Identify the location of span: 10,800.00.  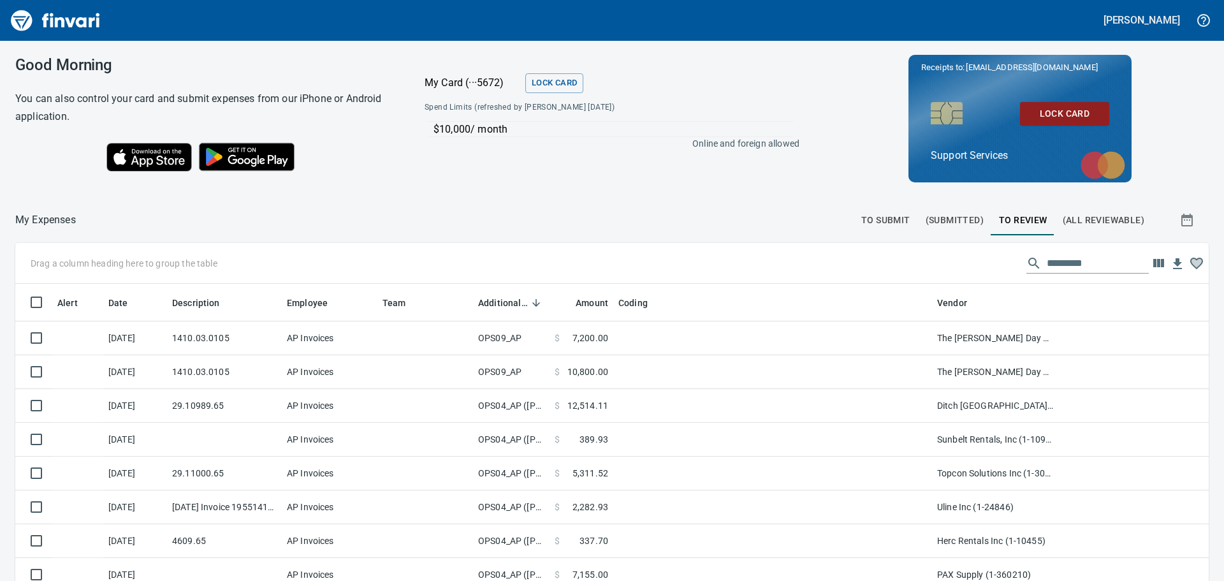
(588, 372).